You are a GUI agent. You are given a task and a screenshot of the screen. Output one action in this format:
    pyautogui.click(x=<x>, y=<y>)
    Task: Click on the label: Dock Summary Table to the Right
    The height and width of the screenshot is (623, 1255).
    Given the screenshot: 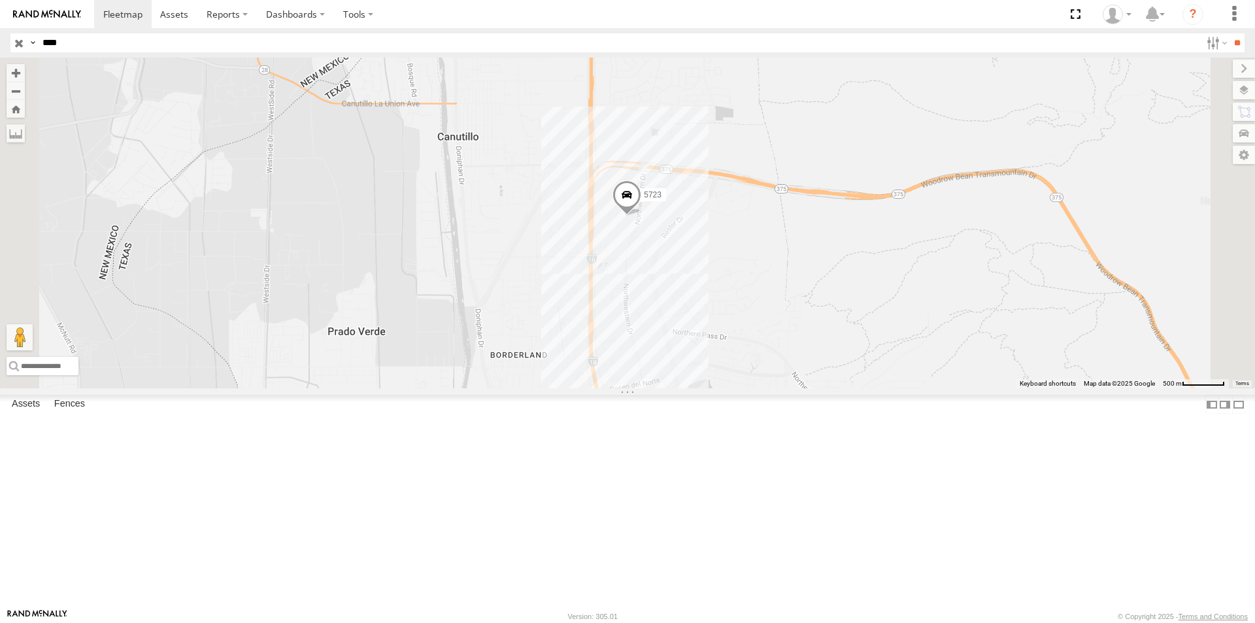 What is the action you would take?
    pyautogui.click(x=1225, y=404)
    